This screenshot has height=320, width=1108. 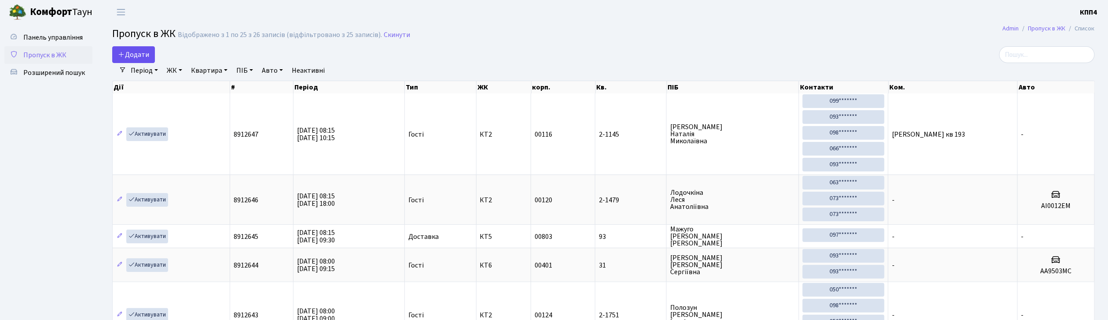 I want to click on th: Дії, so click(x=171, y=87).